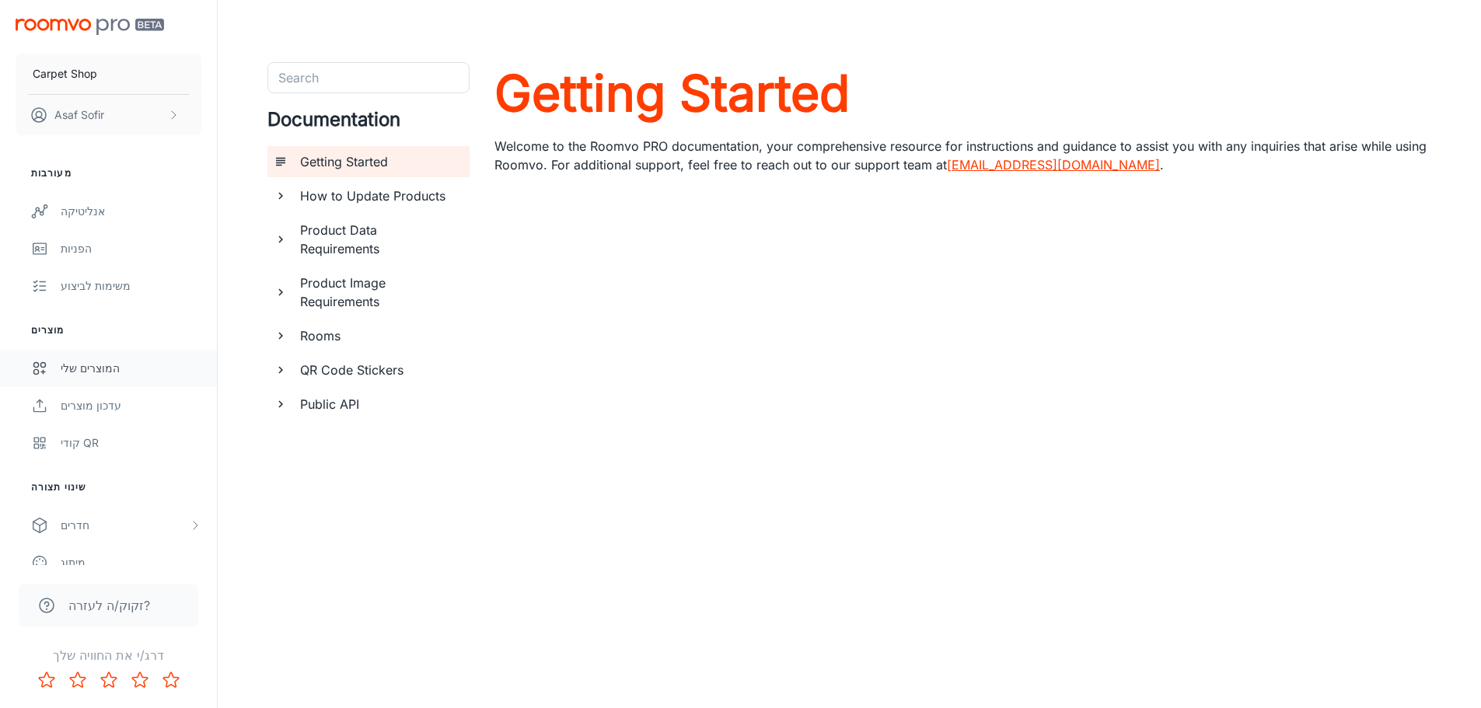 The image size is (1481, 708). Describe the element at coordinates (131, 368) in the screenshot. I see `div: המוצרים שלי` at that location.